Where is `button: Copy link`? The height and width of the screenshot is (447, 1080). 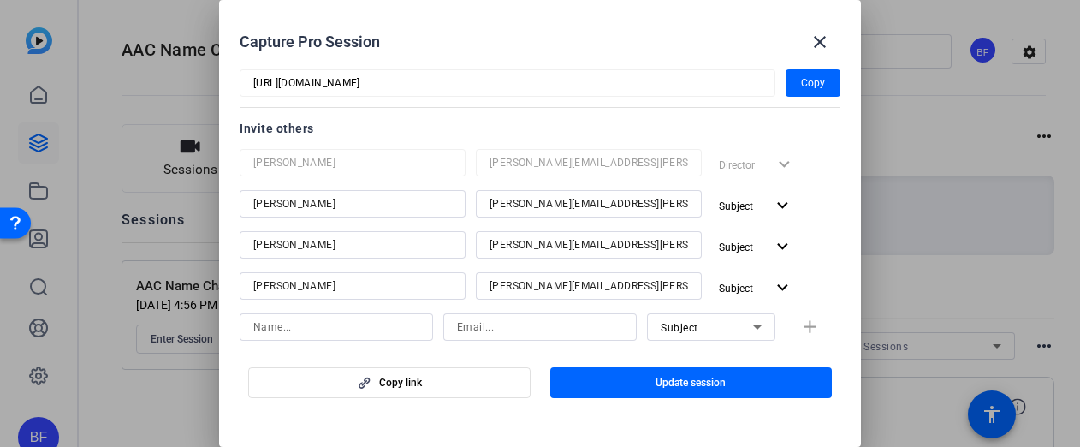 button: Copy link is located at coordinates (389, 383).